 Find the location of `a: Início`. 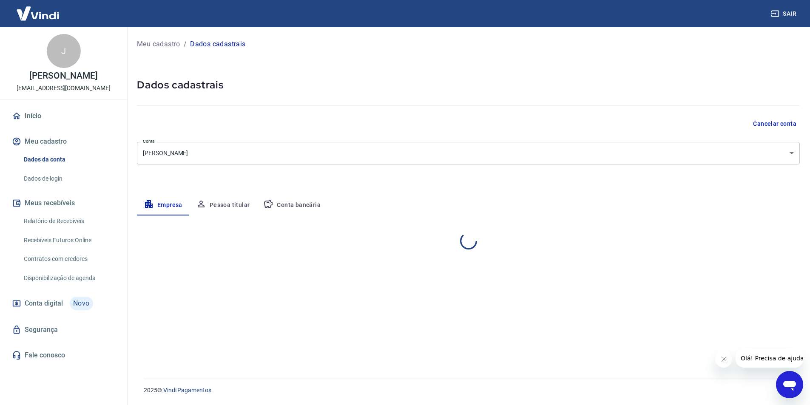

a: Início is located at coordinates (63, 116).